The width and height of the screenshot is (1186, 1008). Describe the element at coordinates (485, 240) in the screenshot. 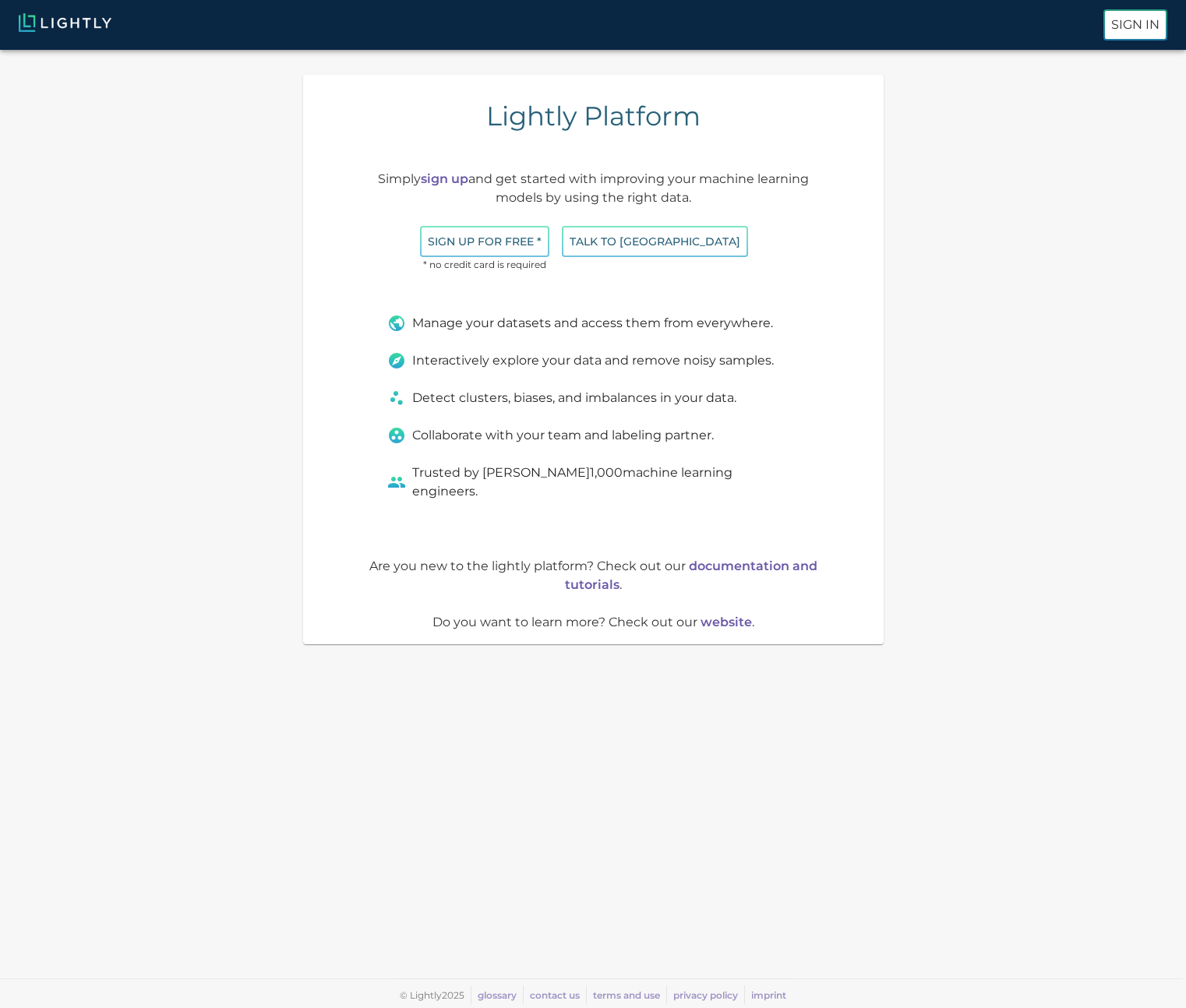

I see `a: Sign up for free *` at that location.